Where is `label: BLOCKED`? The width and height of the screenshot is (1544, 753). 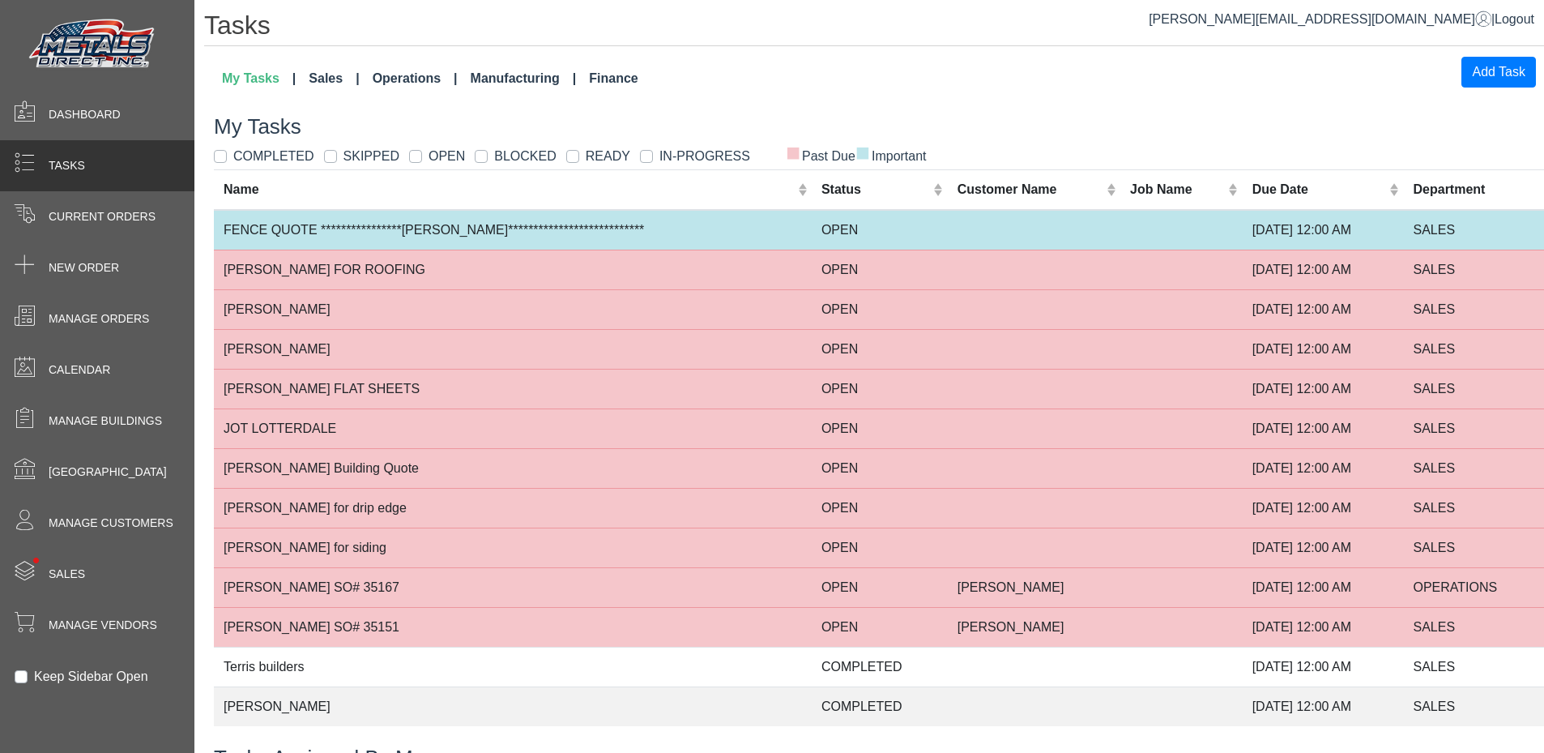
label: BLOCKED is located at coordinates (525, 156).